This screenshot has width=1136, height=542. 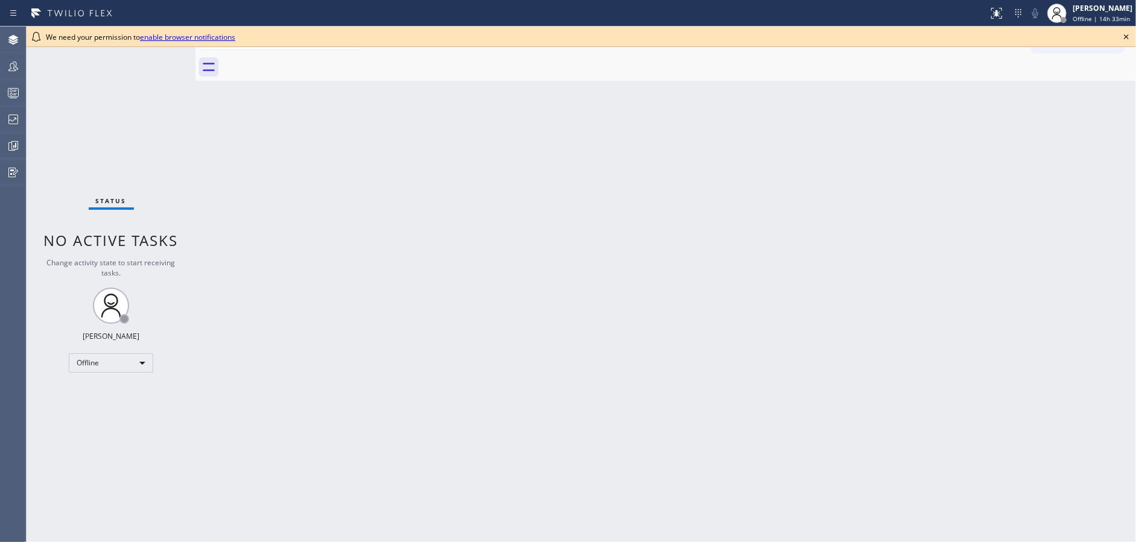 What do you see at coordinates (188, 37) in the screenshot?
I see `a: enable browser notifications` at bounding box center [188, 37].